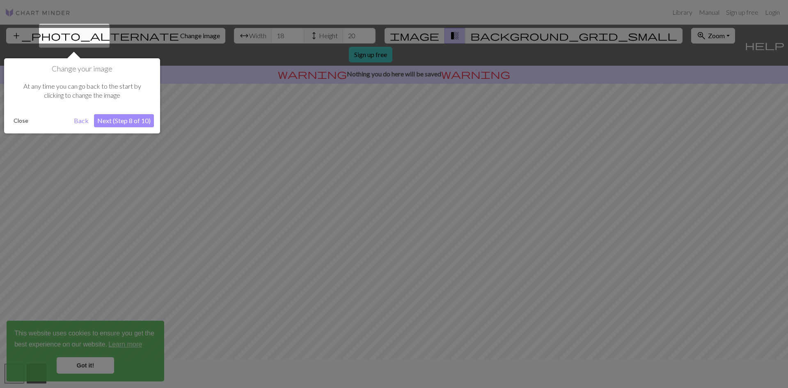 The width and height of the screenshot is (788, 388). Describe the element at coordinates (82, 91) in the screenshot. I see `div: At any time you can go back to the start by clicking to change the image` at that location.